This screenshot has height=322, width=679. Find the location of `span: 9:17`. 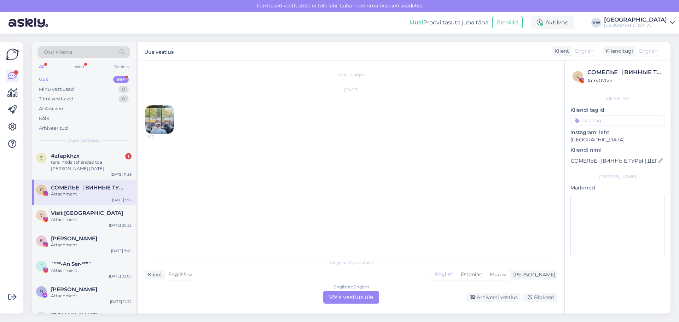

span: 9:17 is located at coordinates (161, 137).